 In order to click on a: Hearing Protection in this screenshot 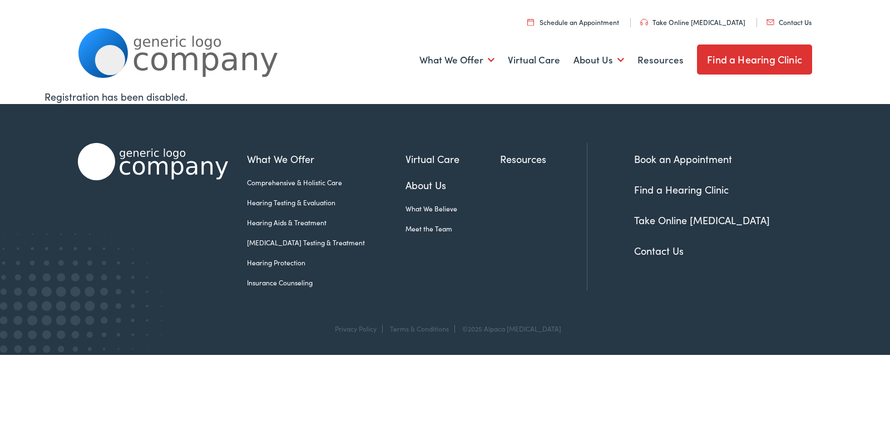, I will do `click(326, 262)`.